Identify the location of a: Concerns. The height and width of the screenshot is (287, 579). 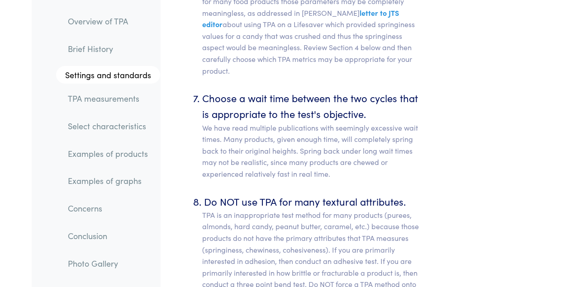
(110, 209).